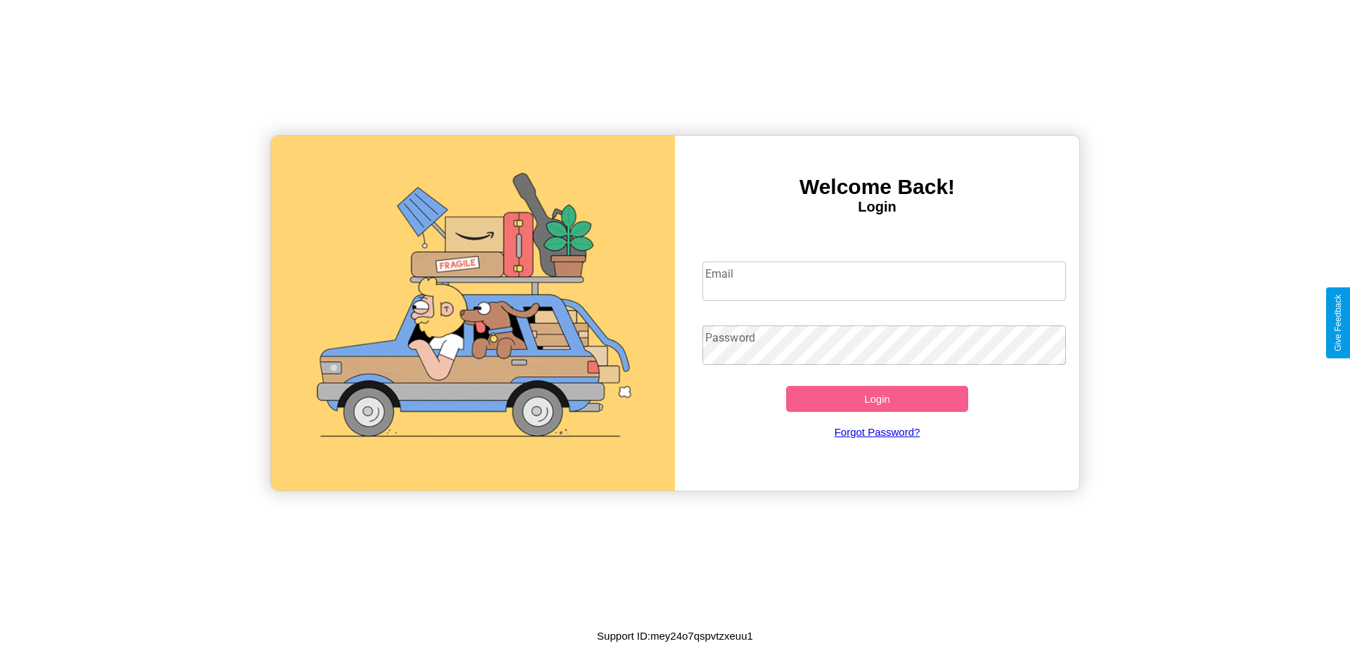  What do you see at coordinates (877, 187) in the screenshot?
I see `h3: Welcome Back!` at bounding box center [877, 187].